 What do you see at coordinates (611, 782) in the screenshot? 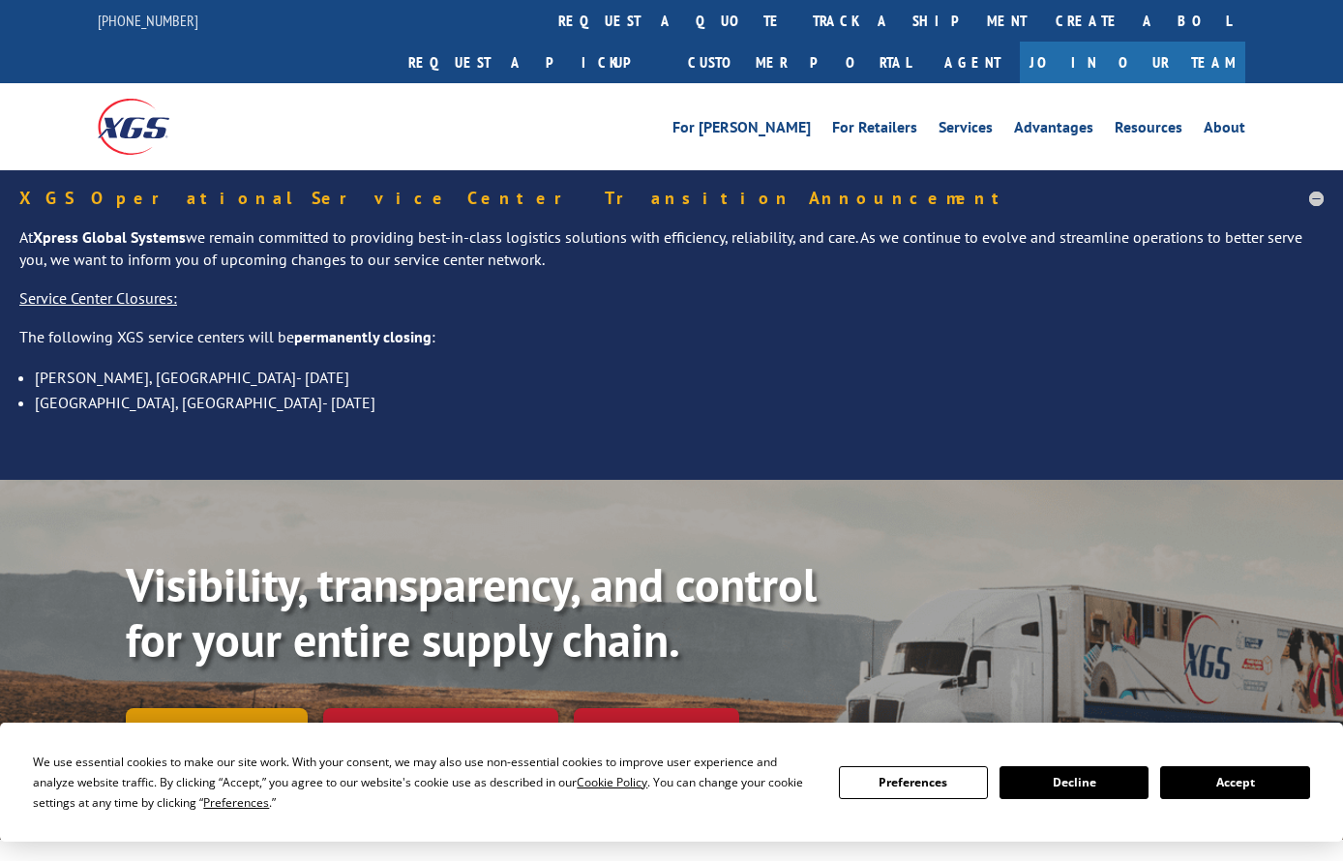
I see `span: Cookie Policy` at bounding box center [611, 782].